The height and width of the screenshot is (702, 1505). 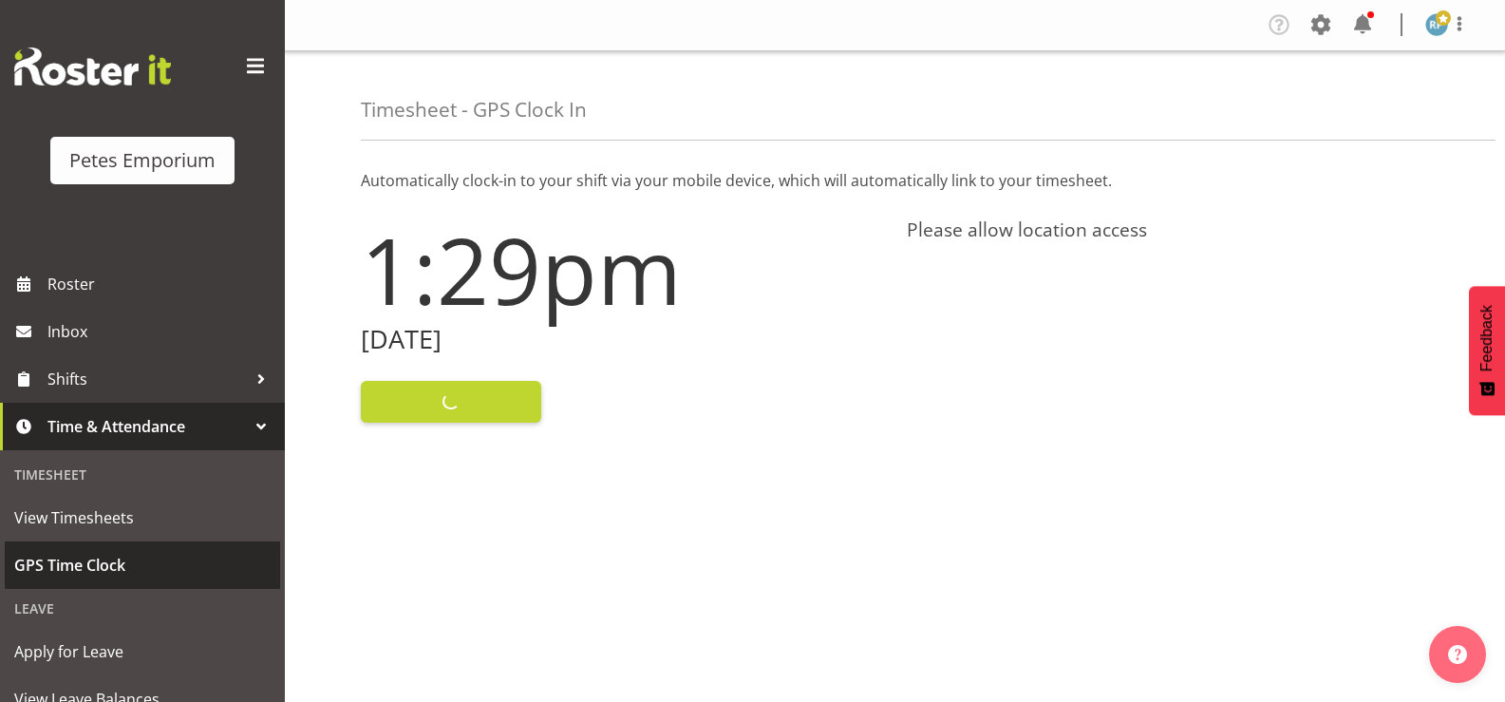 What do you see at coordinates (142, 518) in the screenshot?
I see `span: View Timesheets` at bounding box center [142, 518].